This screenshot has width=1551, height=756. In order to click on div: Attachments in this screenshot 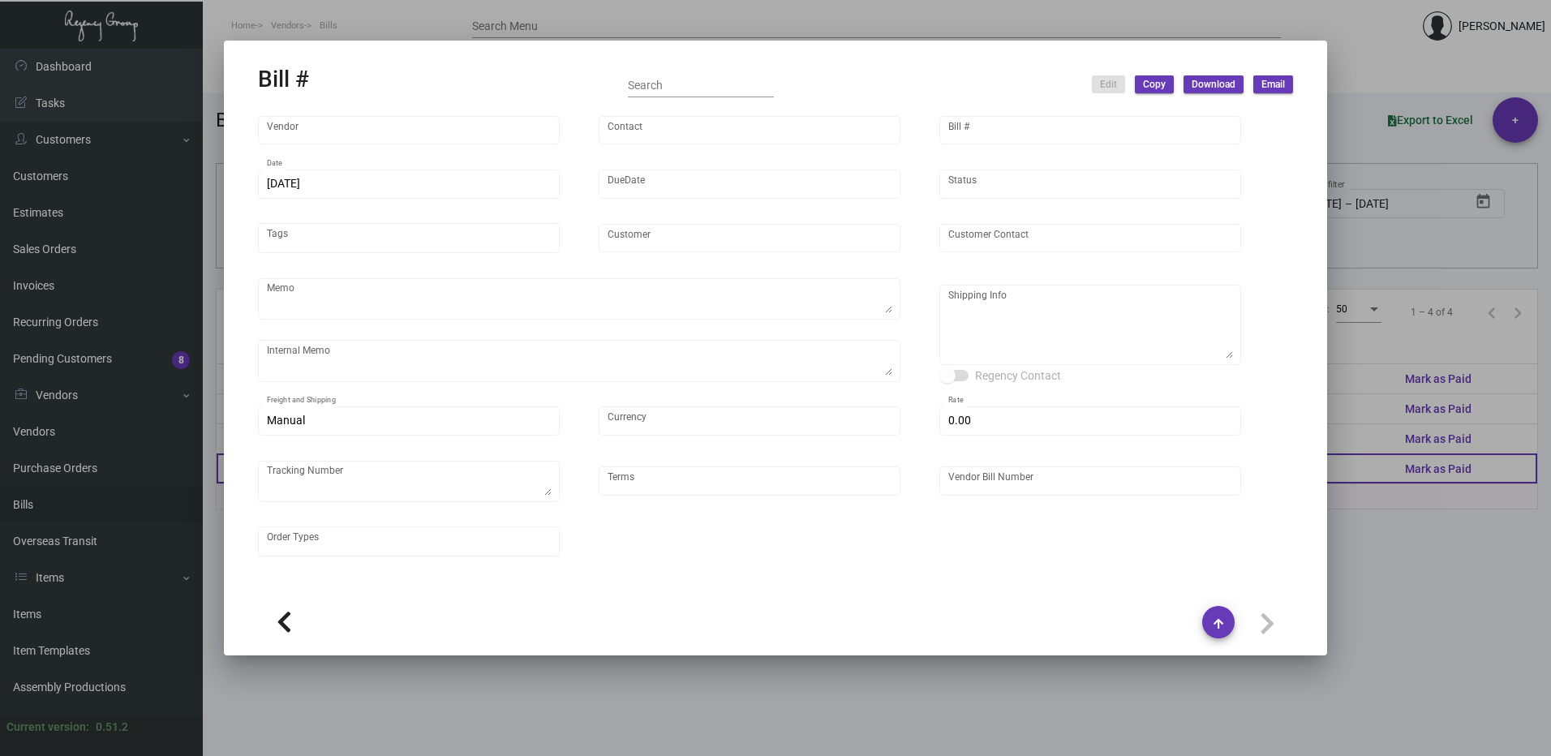, I will do `click(448, 601)`.